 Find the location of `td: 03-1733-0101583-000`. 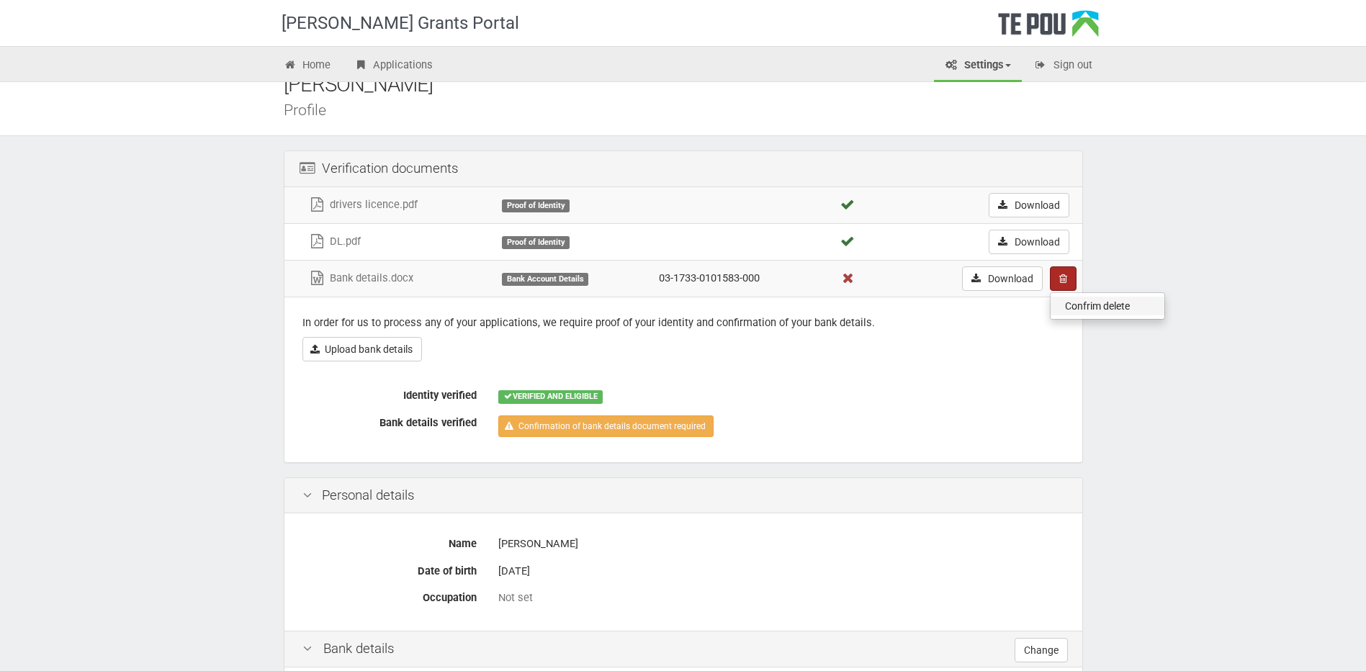

td: 03-1733-0101583-000 is located at coordinates (743, 278).